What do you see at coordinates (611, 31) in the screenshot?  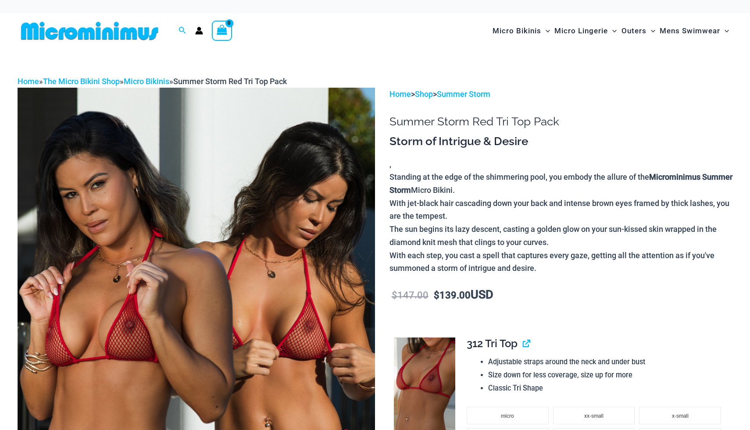 I see `nav: Site Navigation` at bounding box center [611, 31].